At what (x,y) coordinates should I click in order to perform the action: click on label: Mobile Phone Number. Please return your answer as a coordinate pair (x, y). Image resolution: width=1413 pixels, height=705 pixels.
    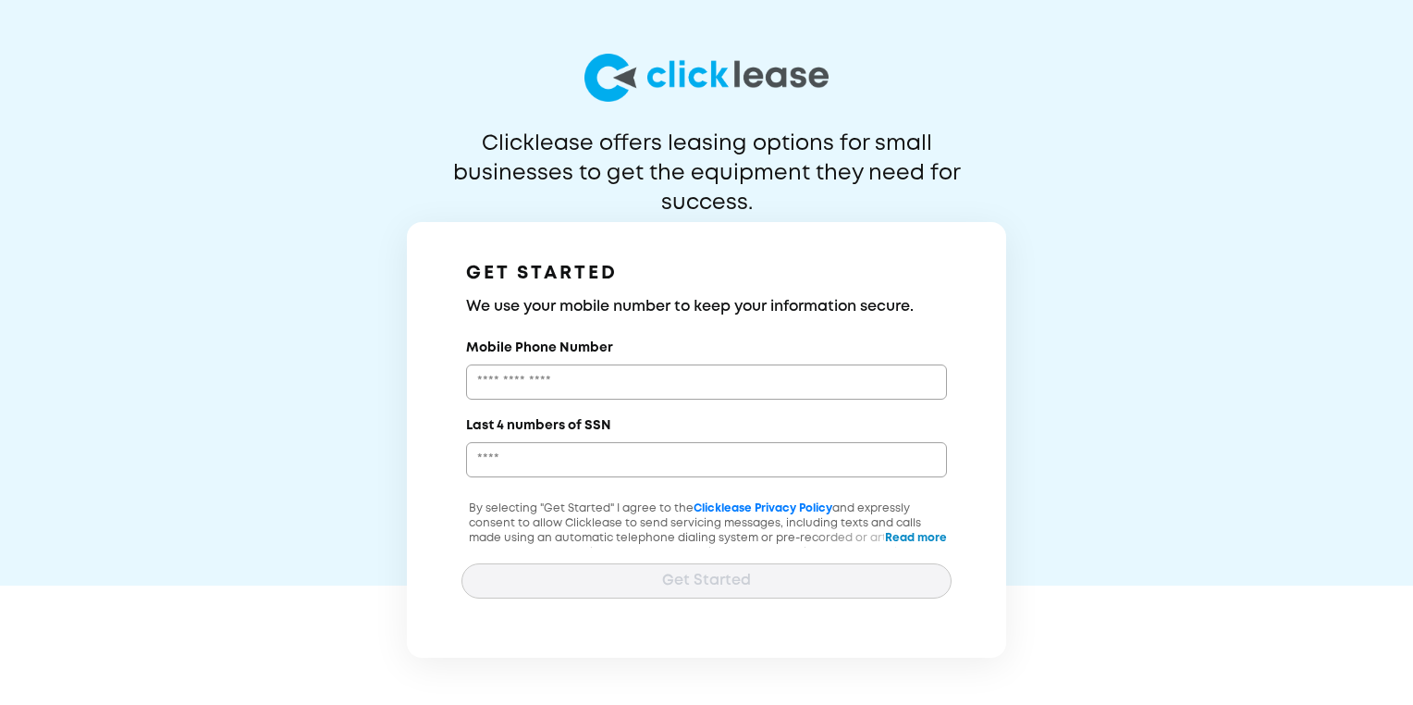
    Looking at the image, I should click on (539, 348).